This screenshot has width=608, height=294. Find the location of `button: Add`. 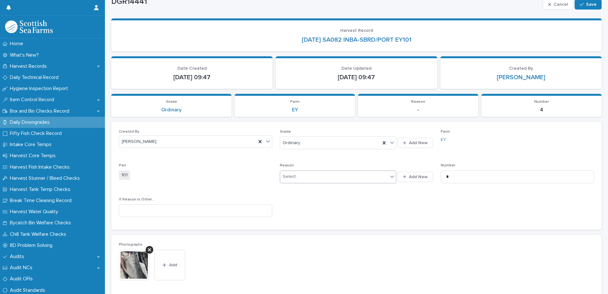

button: Add is located at coordinates (170, 265).